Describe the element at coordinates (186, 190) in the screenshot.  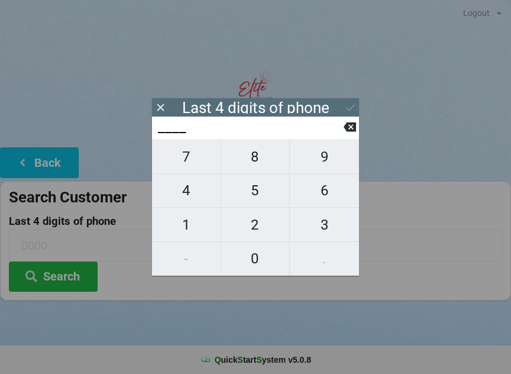
I see `button: 4` at that location.